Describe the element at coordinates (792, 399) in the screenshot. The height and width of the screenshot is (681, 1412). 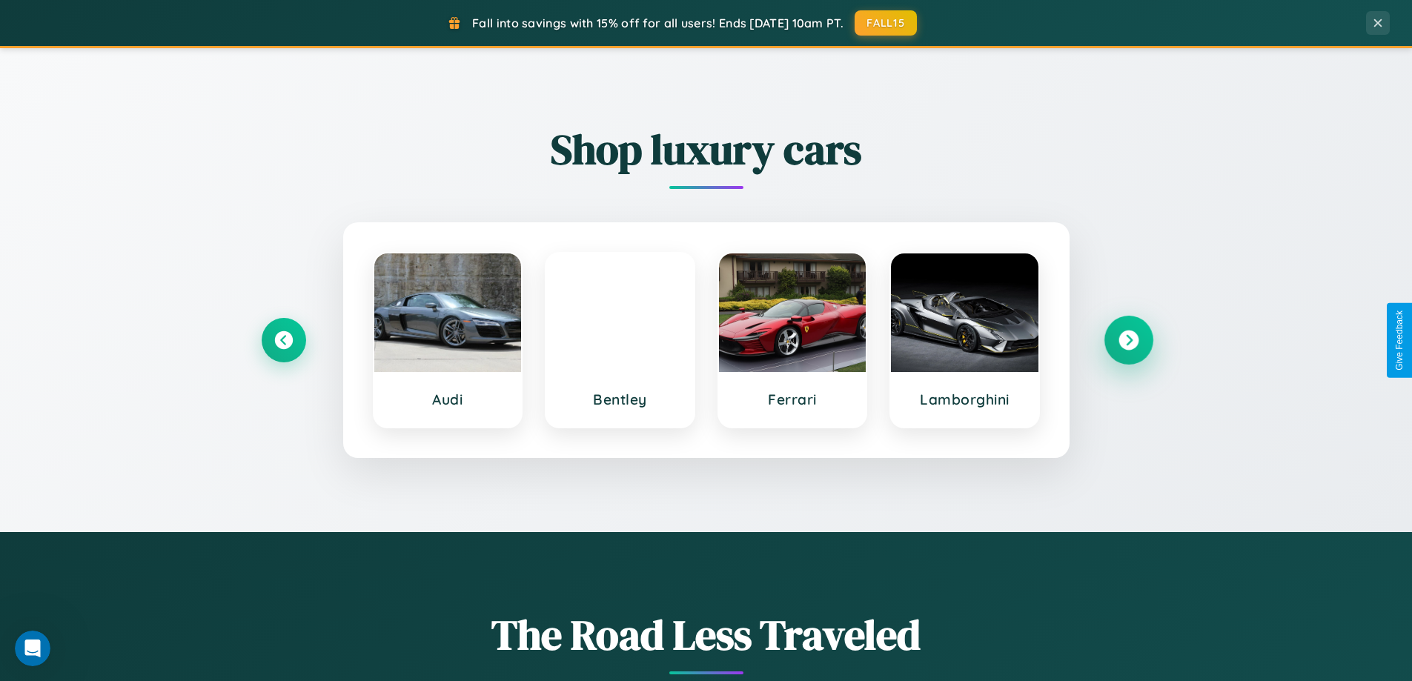
I see `h3: Ferrari` at that location.